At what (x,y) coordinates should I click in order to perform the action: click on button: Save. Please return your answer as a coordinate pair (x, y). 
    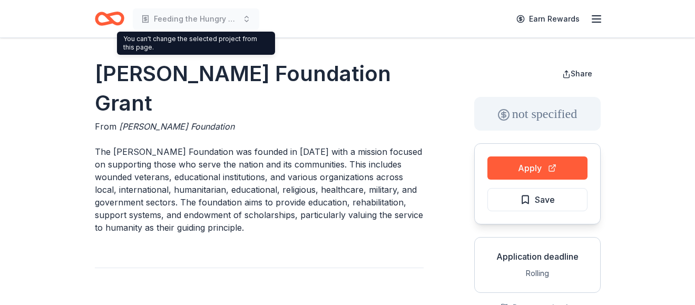
    Looking at the image, I should click on (538, 200).